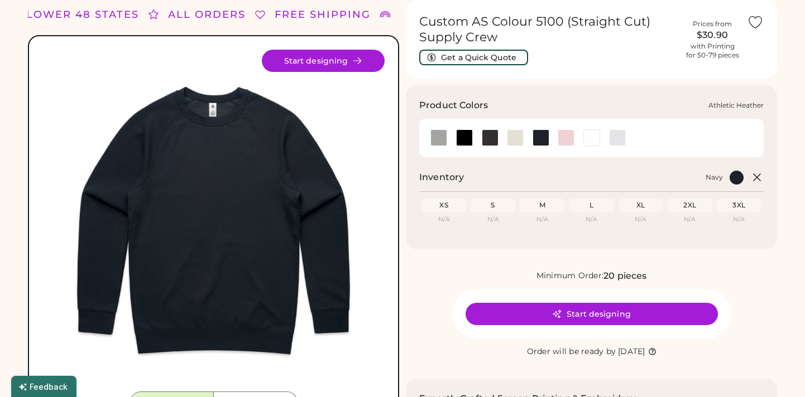 This screenshot has height=397, width=805. I want to click on div: FREE SHIPPING, so click(323, 15).